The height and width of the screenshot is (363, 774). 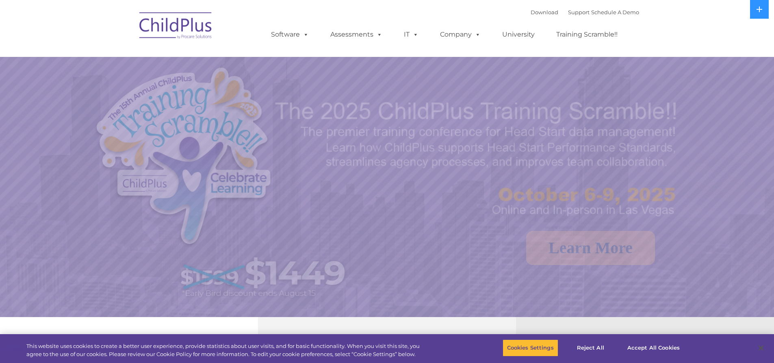 I want to click on button: Close, so click(x=761, y=348).